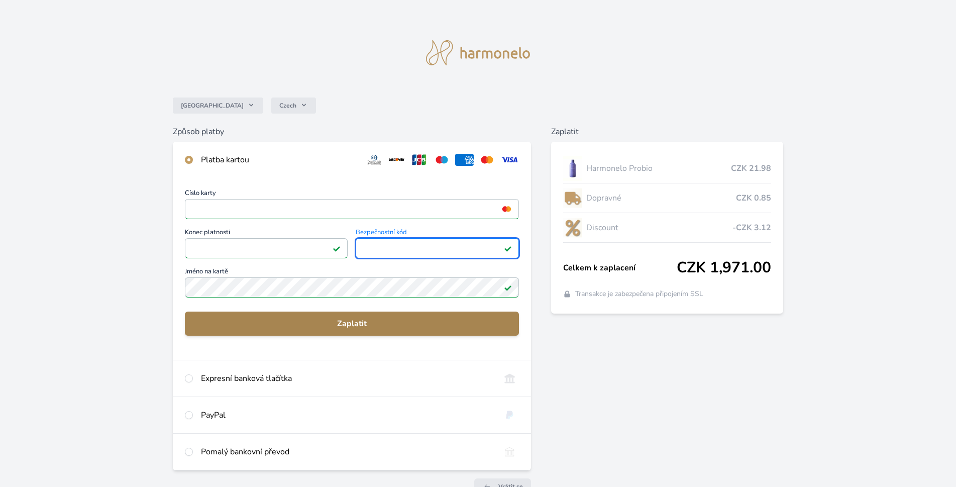  I want to click on span: Jméno na kartě, so click(352, 273).